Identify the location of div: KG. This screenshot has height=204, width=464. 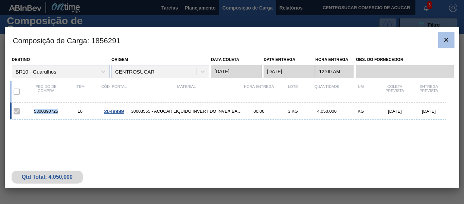
(361, 111).